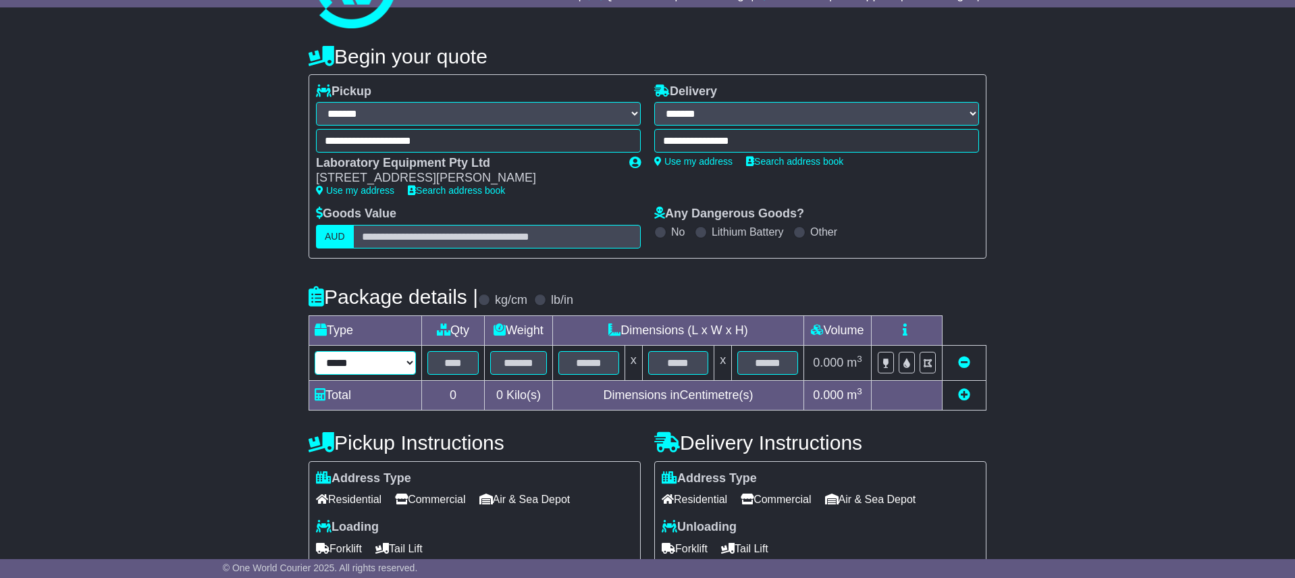  I want to click on label: lb/in, so click(562, 301).